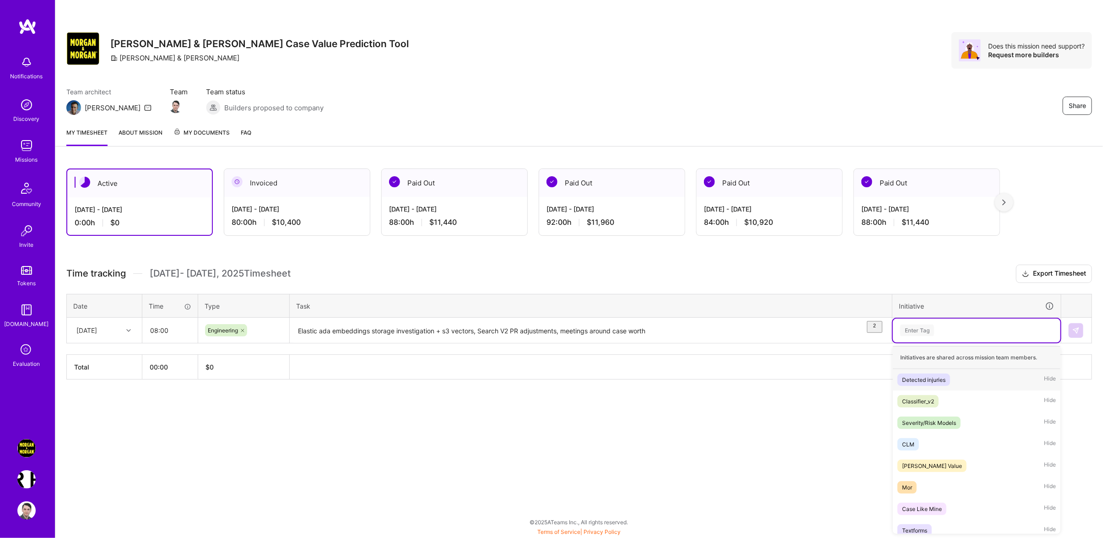 The image size is (1103, 538). Describe the element at coordinates (109, 92) in the screenshot. I see `span: Team architect` at that location.